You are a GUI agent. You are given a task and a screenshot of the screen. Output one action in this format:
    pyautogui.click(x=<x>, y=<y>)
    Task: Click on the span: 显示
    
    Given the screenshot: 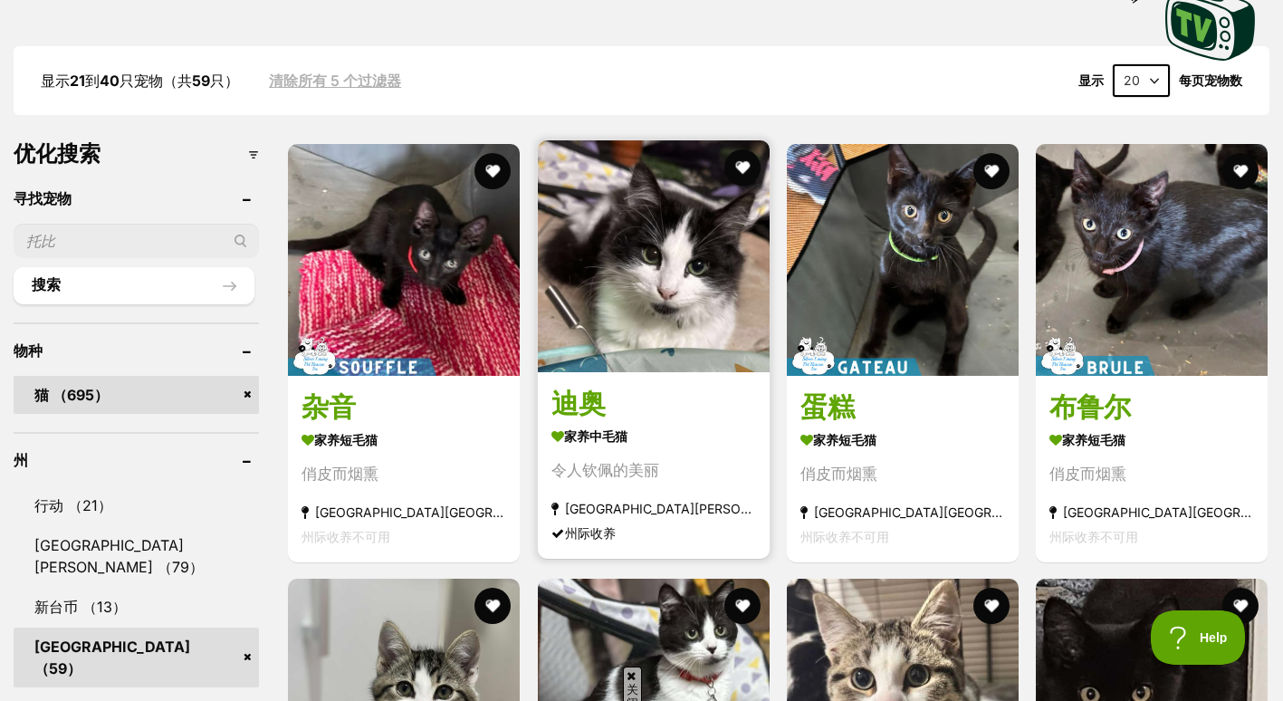 What is the action you would take?
    pyautogui.click(x=1091, y=81)
    